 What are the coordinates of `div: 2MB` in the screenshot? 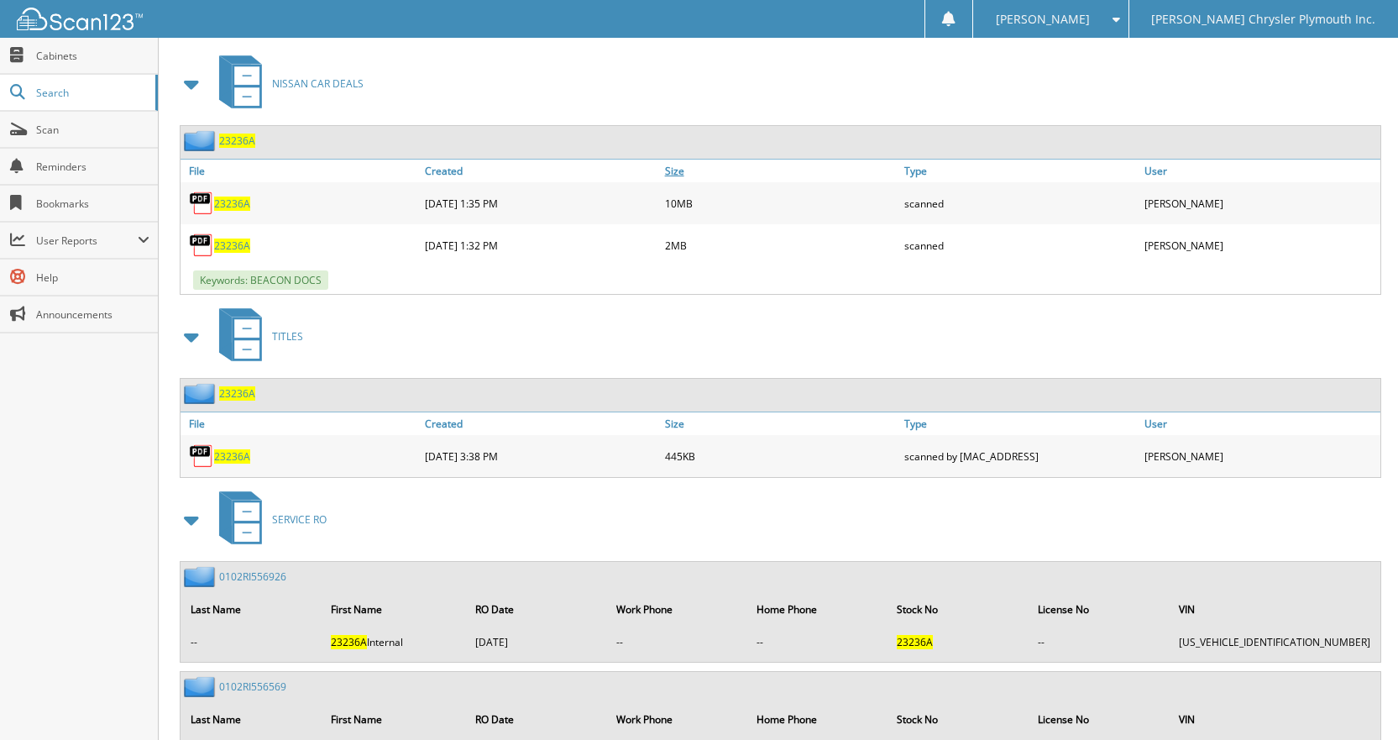 It's located at (781, 245).